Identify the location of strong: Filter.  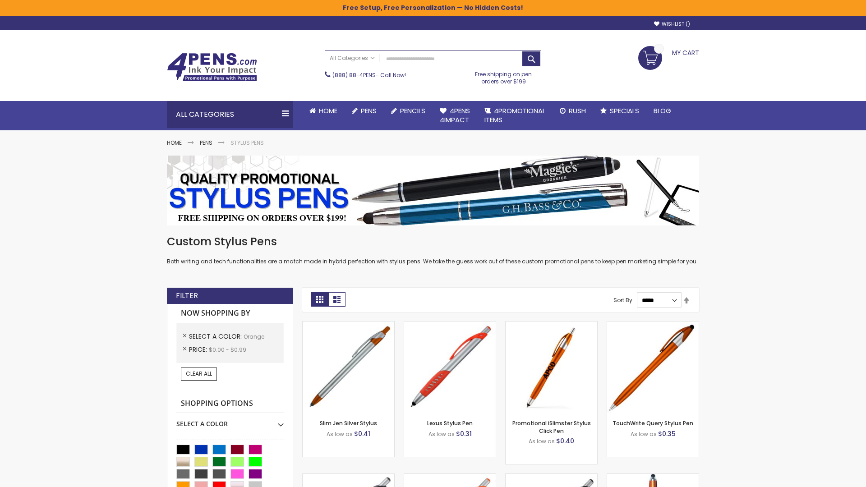
(187, 296).